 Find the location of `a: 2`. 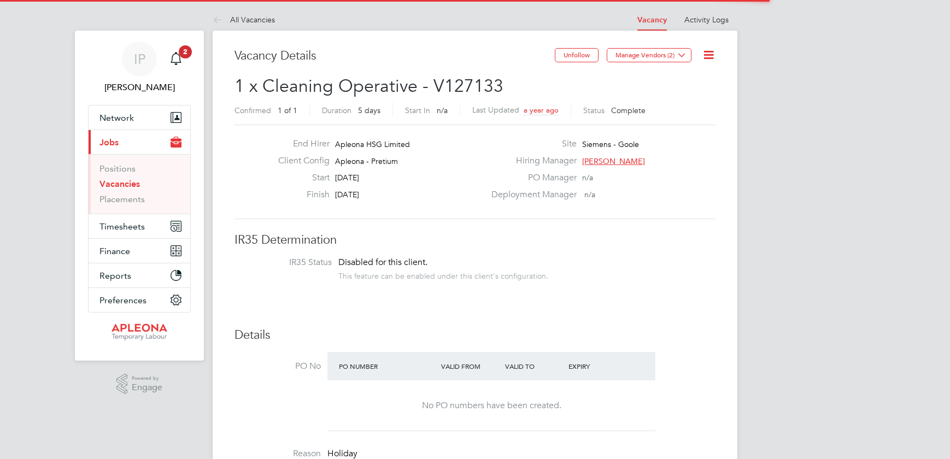

a: 2 is located at coordinates (176, 59).